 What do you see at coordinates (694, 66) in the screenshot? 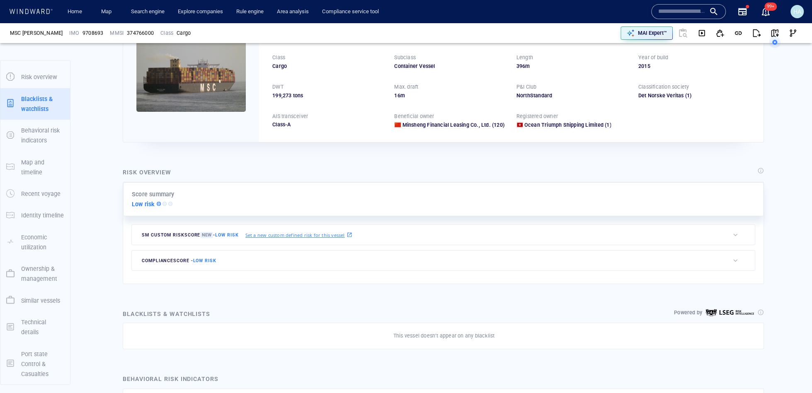
I see `div: 2015` at bounding box center [694, 66].